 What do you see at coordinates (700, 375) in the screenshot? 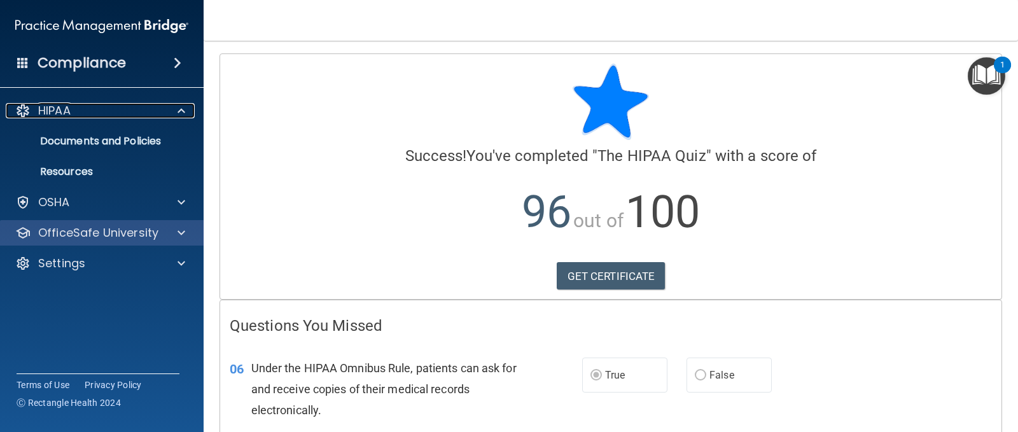
I see `input: False` at bounding box center [700, 375].